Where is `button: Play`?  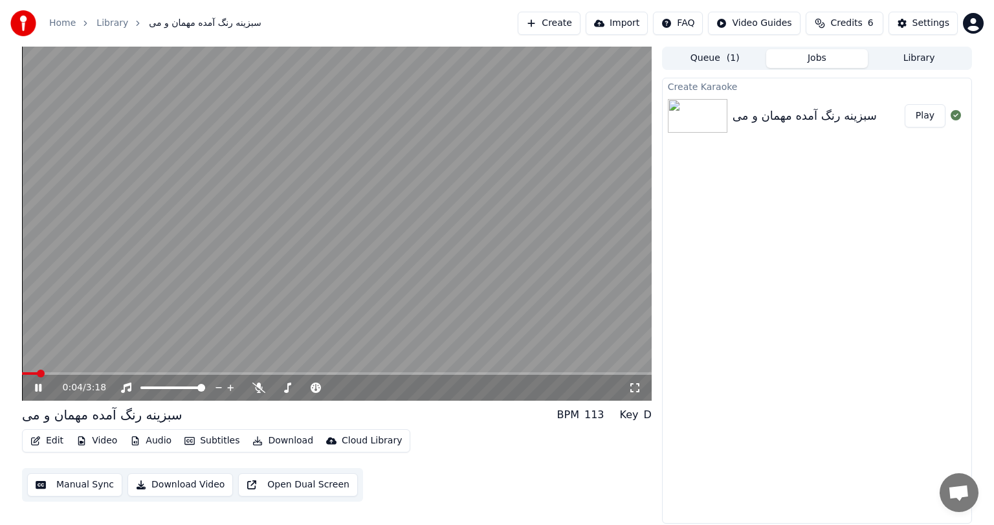
button: Play is located at coordinates (924, 116).